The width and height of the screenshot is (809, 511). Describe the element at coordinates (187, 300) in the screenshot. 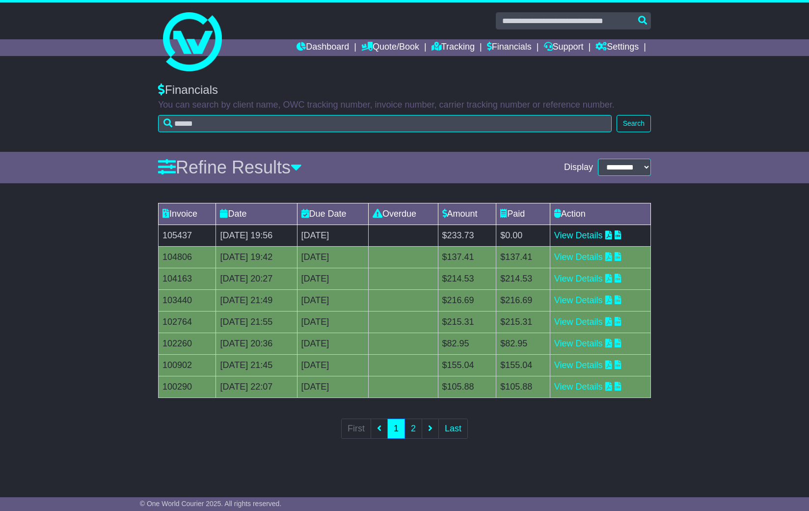

I see `td: 103440` at that location.